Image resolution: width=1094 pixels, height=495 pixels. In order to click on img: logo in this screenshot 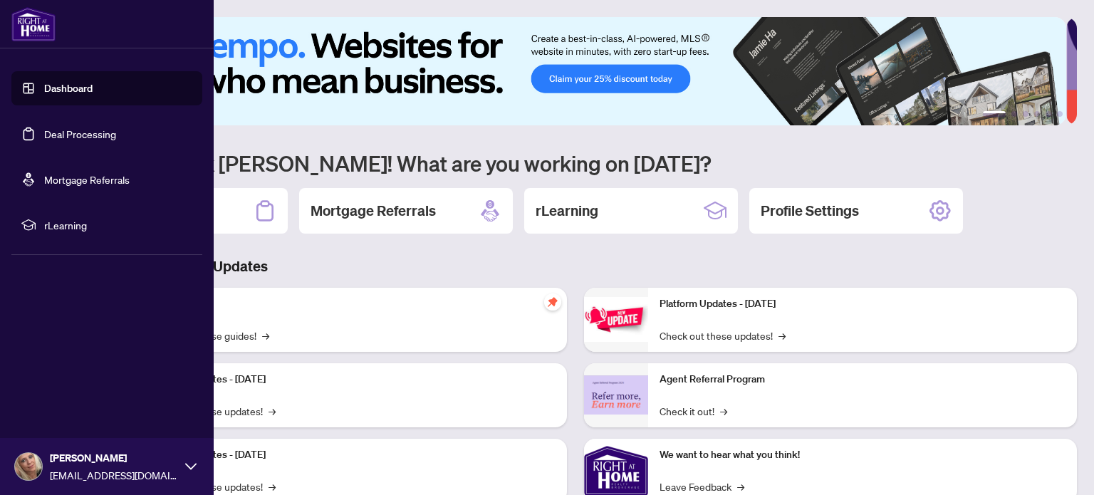, I will do `click(33, 24)`.